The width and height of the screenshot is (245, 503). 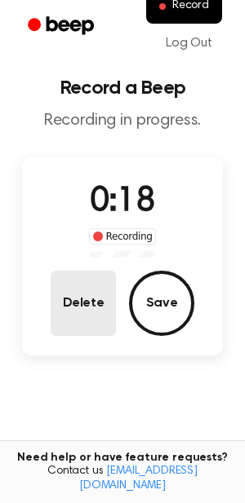 What do you see at coordinates (83, 303) in the screenshot?
I see `button: Delete Audio Record` at bounding box center [83, 303].